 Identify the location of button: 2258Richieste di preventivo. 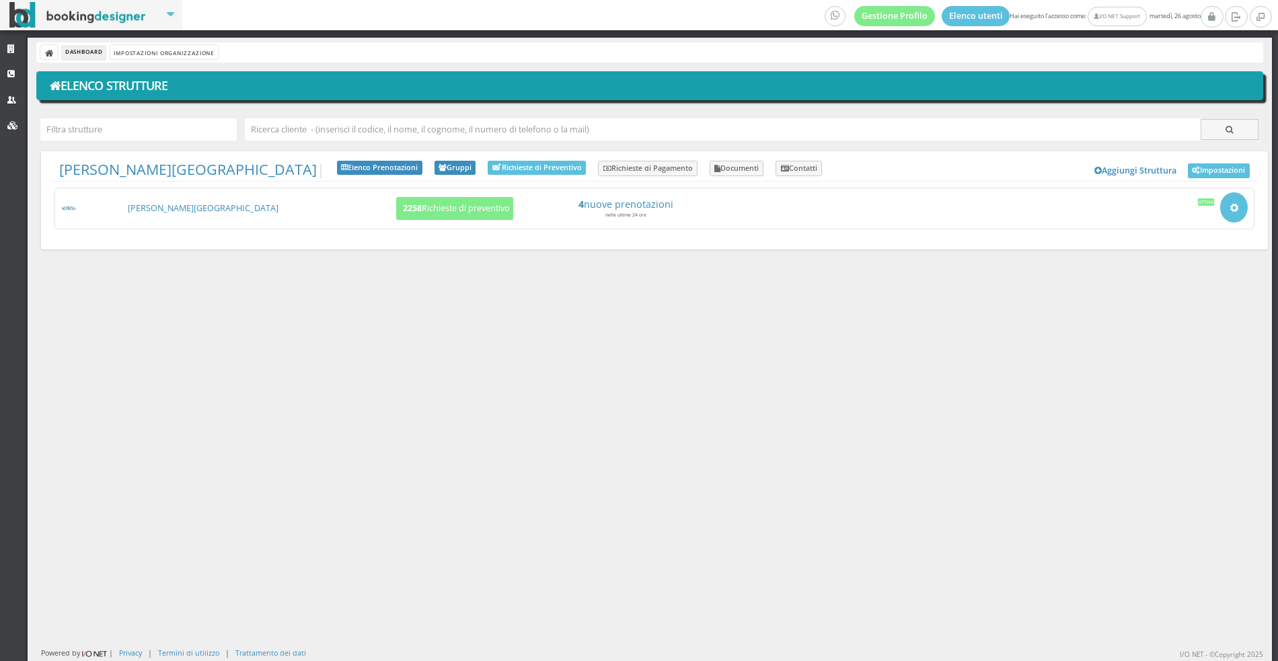
(455, 208).